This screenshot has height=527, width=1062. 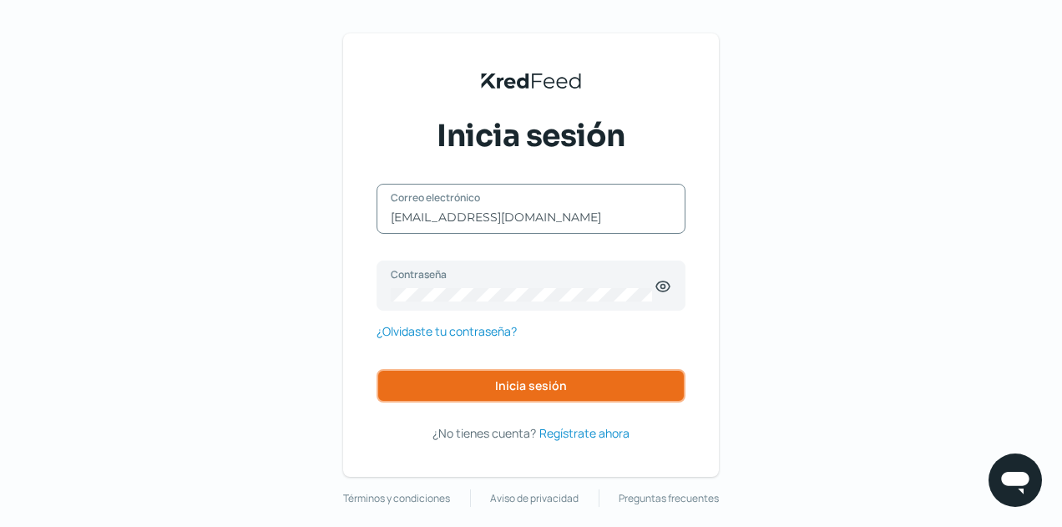 What do you see at coordinates (584, 432) in the screenshot?
I see `span: Regístrate ahora` at bounding box center [584, 432].